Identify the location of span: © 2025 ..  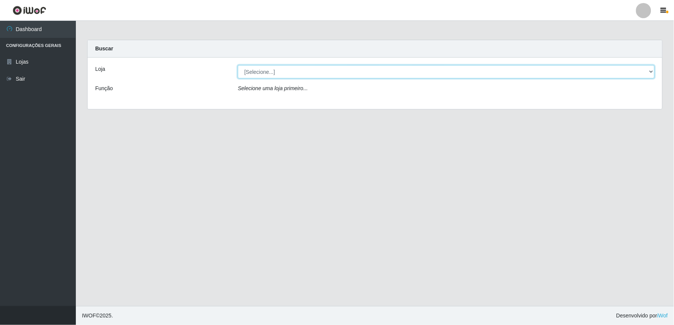
(97, 316).